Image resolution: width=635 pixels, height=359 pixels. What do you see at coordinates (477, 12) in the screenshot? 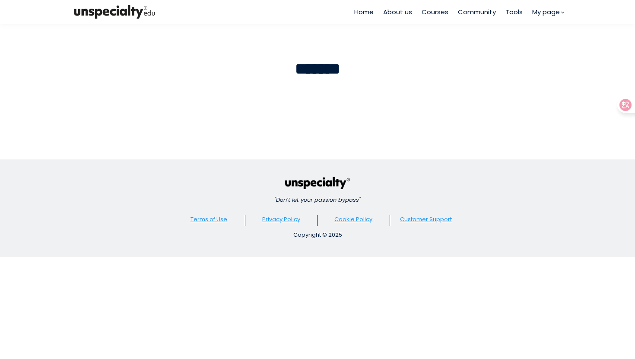
I see `a: Community` at bounding box center [477, 12].